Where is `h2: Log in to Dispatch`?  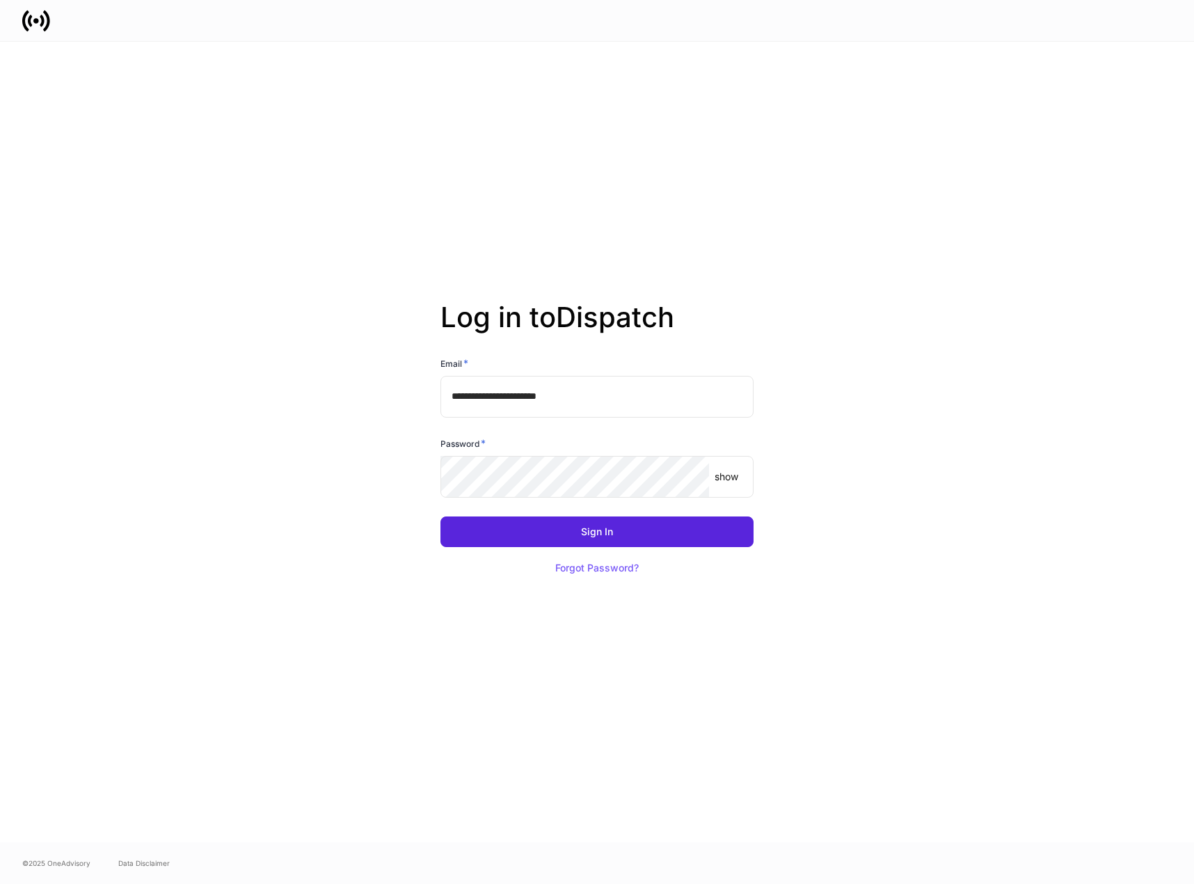
h2: Log in to Dispatch is located at coordinates (597, 328).